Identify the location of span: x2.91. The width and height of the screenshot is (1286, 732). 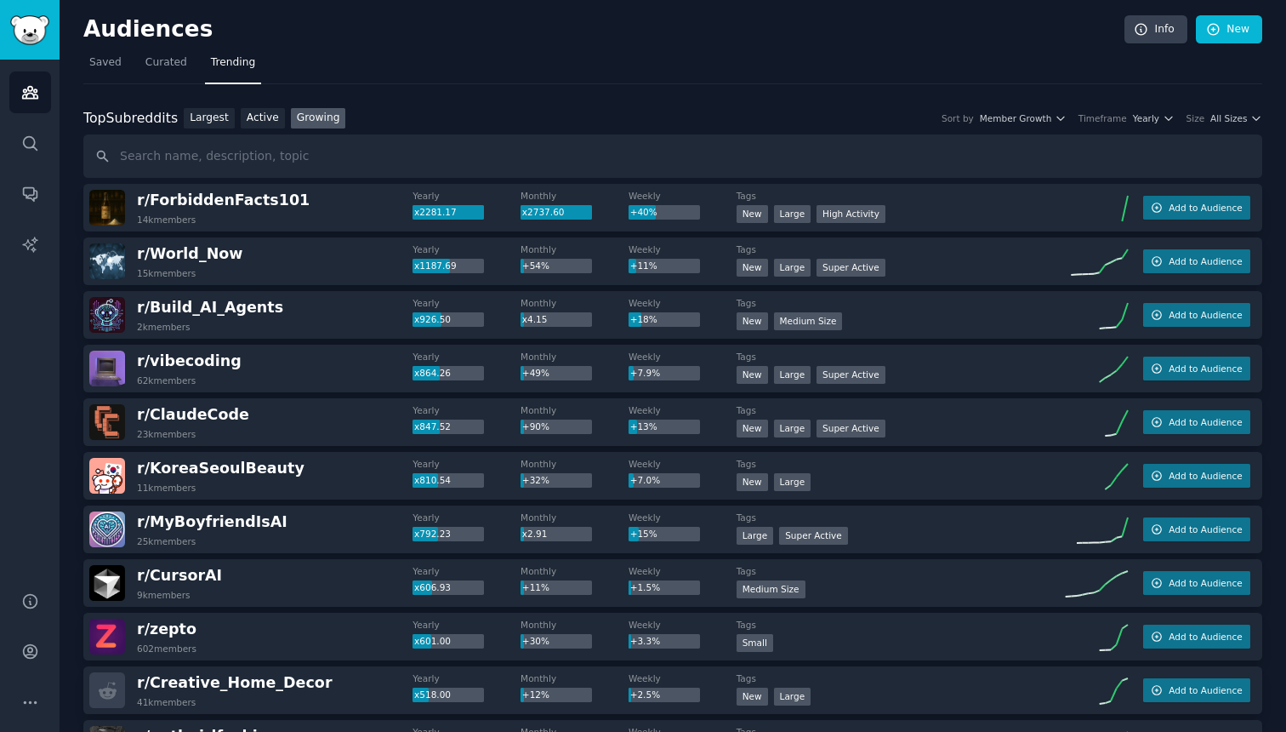
(535, 533).